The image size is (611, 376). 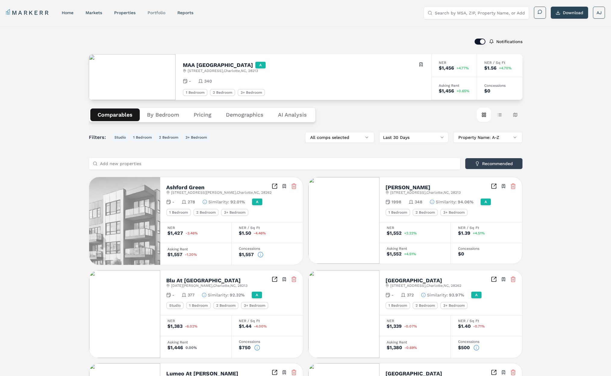 I want to click on button: Similarity:94.06%, so click(x=451, y=202).